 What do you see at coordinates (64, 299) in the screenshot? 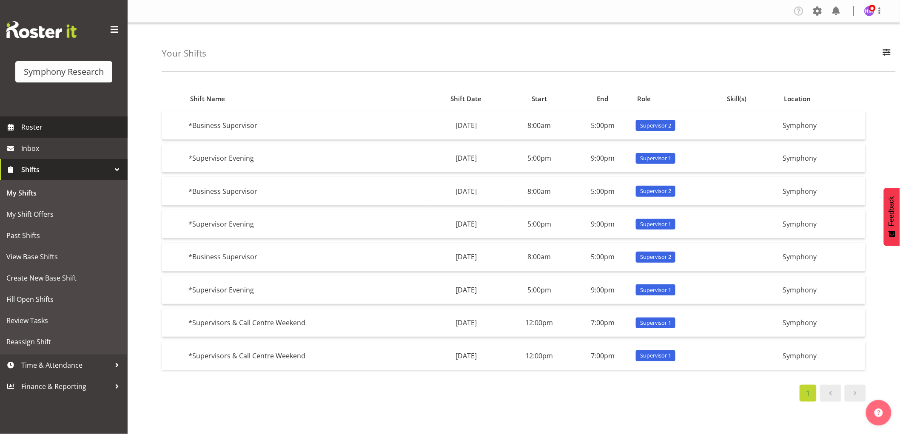
I see `span: Fill Open Shifts` at bounding box center [64, 299].